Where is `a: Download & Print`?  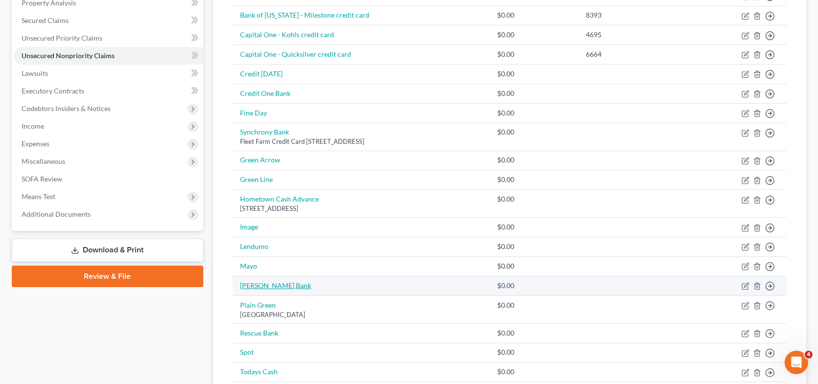 a: Download & Print is located at coordinates (107, 250).